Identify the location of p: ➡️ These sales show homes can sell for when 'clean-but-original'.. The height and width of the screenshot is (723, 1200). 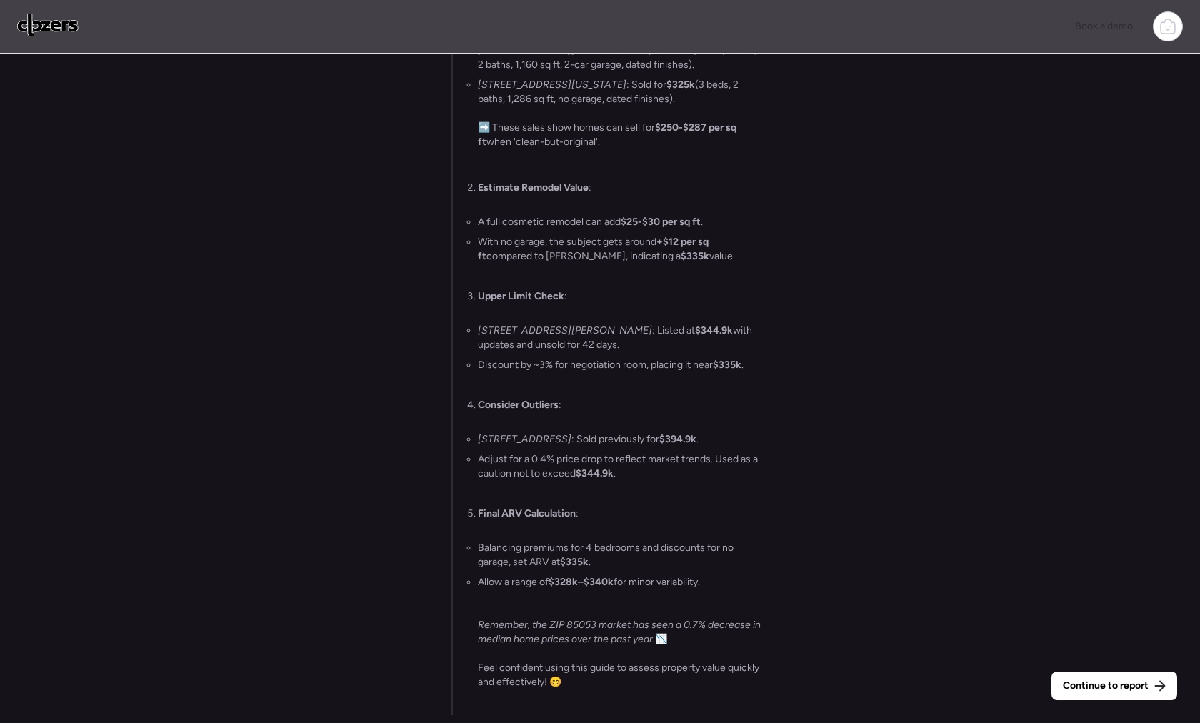
(620, 135).